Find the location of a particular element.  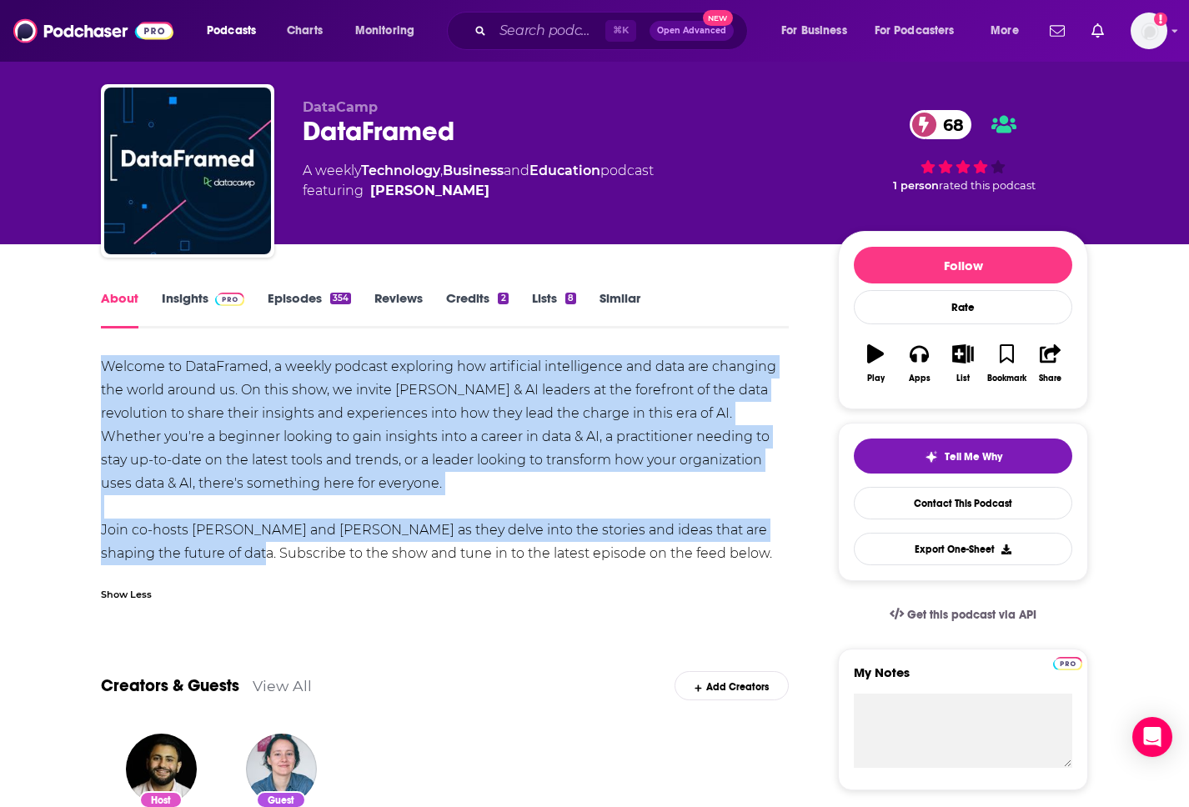

span: rated this podcast is located at coordinates (987, 185).